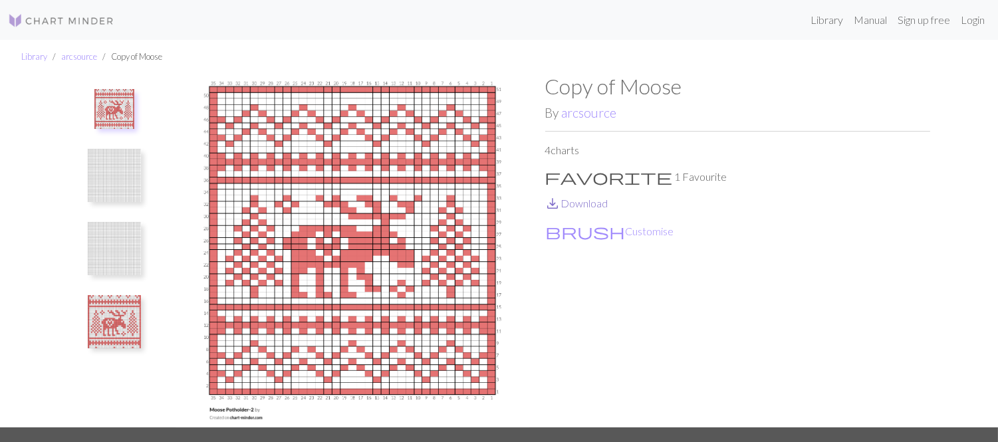 The image size is (998, 442). I want to click on a: Manual, so click(870, 20).